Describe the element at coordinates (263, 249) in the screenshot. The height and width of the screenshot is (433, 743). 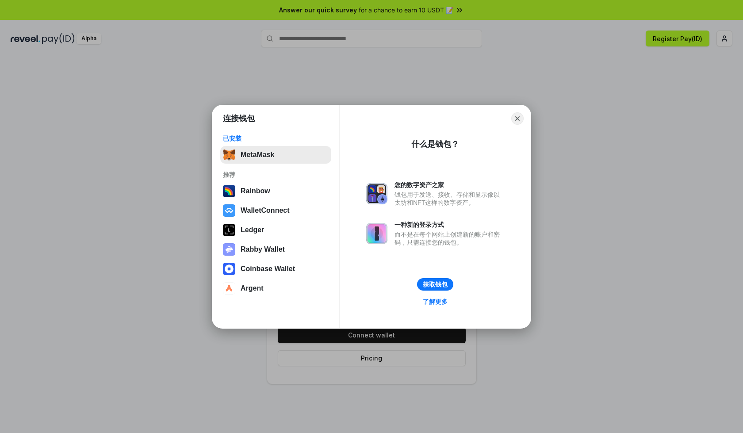
I see `div: Rabby Wallet` at that location.